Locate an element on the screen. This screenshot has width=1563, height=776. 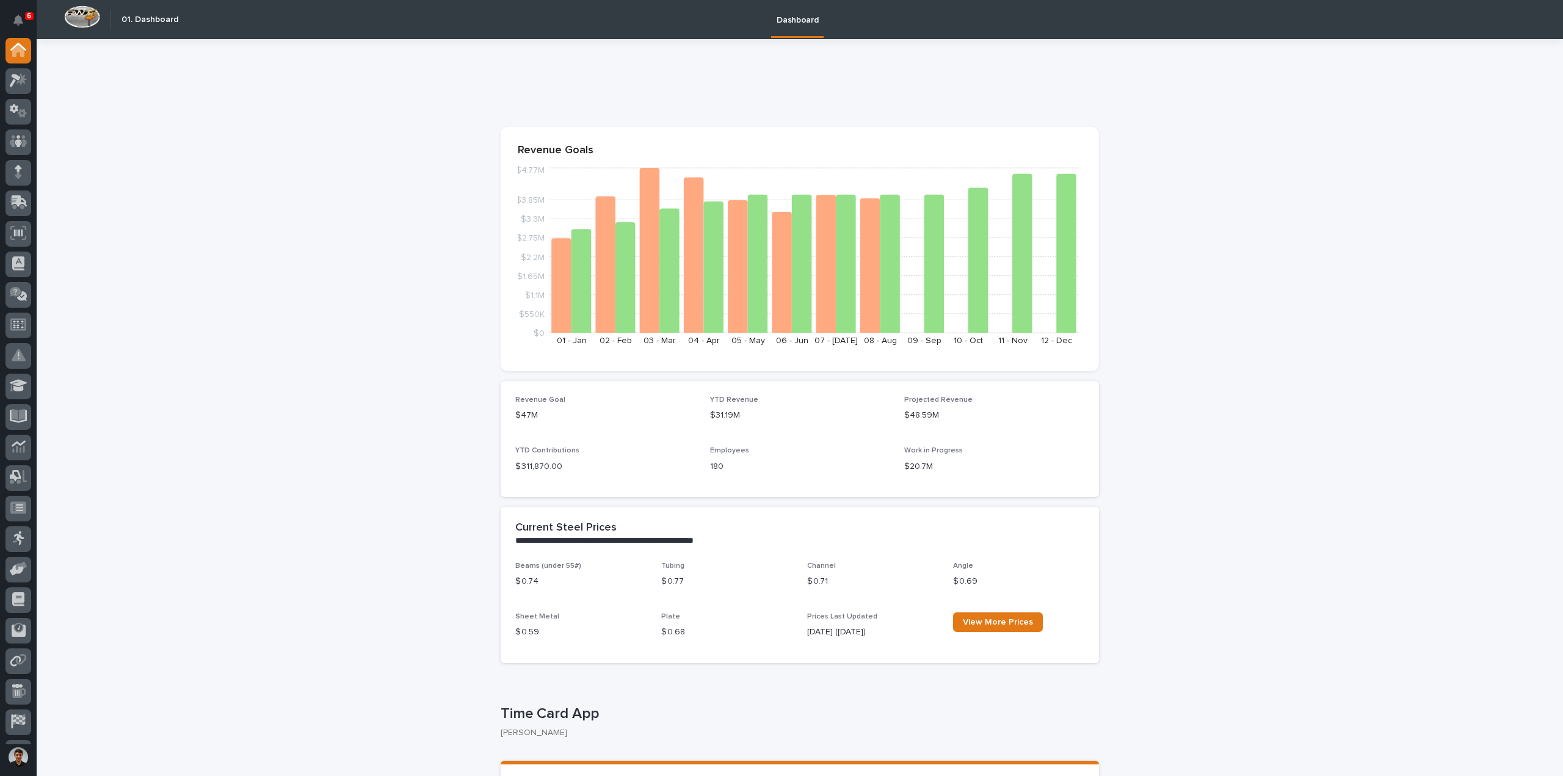
p: $ 0.69 is located at coordinates (1018, 581).